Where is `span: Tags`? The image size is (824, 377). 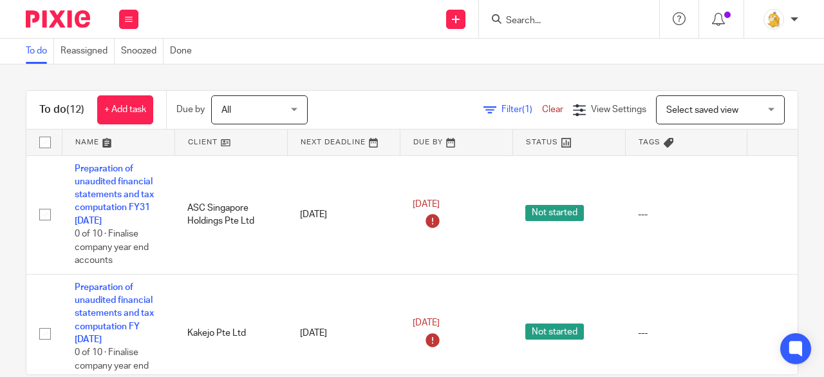 span: Tags is located at coordinates (650, 142).